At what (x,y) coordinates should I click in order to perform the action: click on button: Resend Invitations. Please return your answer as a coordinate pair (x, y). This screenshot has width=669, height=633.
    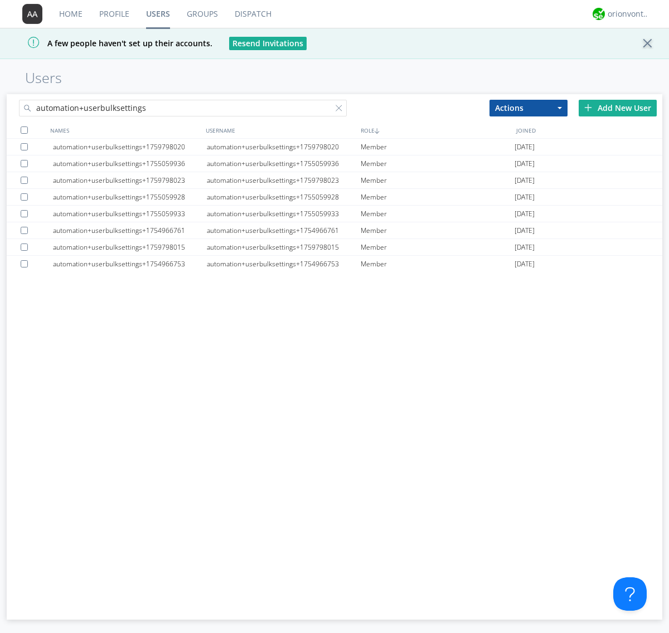
    Looking at the image, I should click on (268, 43).